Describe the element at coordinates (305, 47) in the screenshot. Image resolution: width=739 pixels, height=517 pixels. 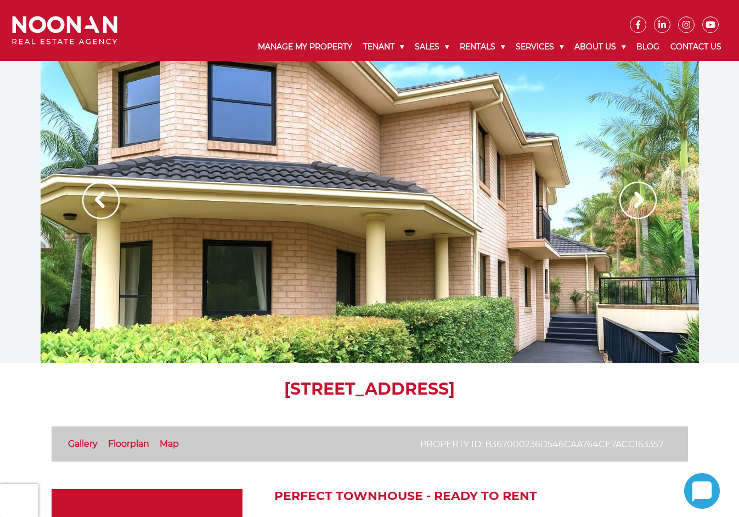
I see `a: Manage My Property` at that location.